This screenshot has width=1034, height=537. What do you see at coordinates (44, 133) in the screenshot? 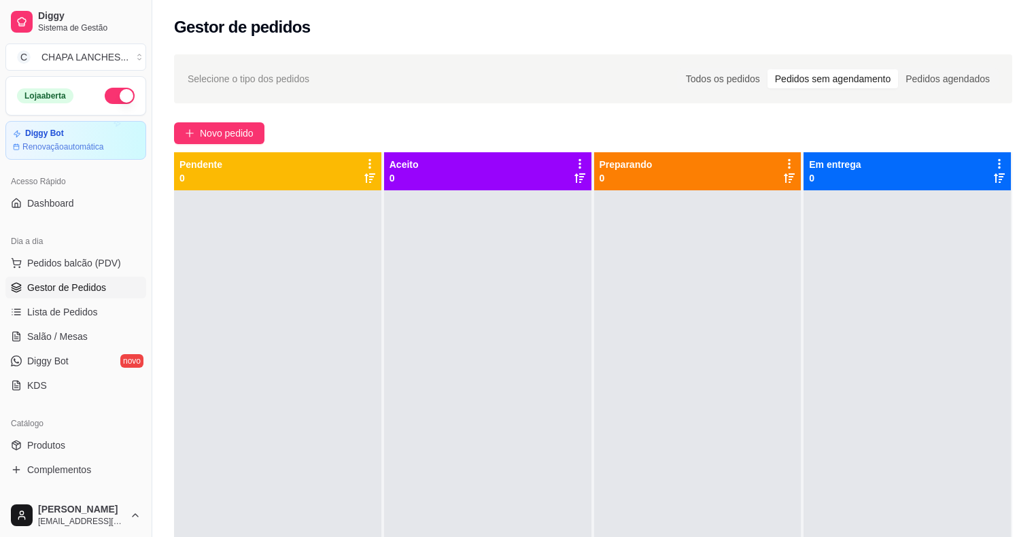
I see `article: Diggy Bot` at bounding box center [44, 133].